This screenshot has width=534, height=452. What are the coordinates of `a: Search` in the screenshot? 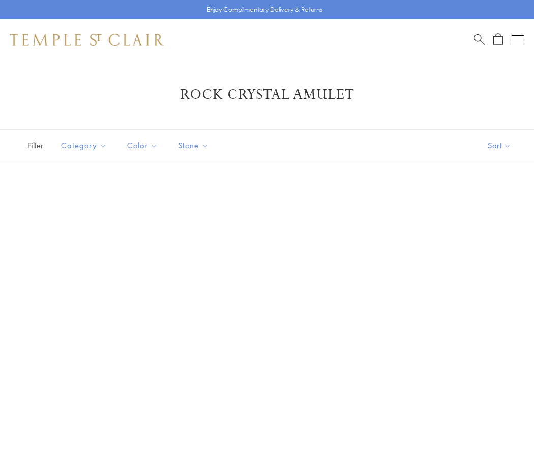 It's located at (479, 39).